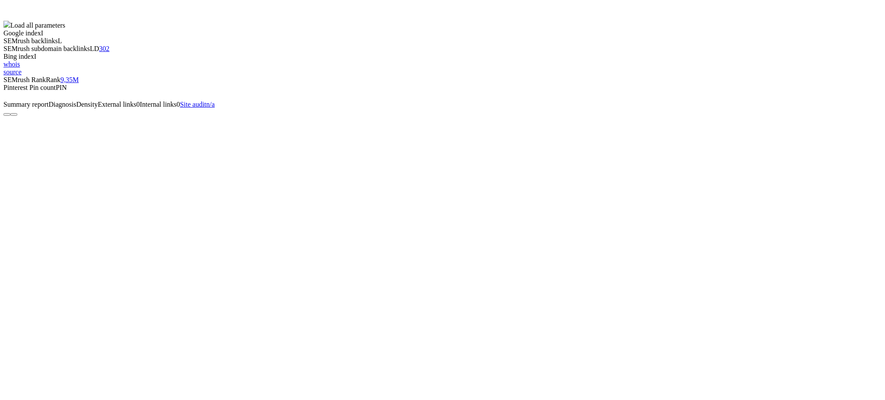 The image size is (885, 400). Describe the element at coordinates (117, 104) in the screenshot. I see `span: External links` at that location.